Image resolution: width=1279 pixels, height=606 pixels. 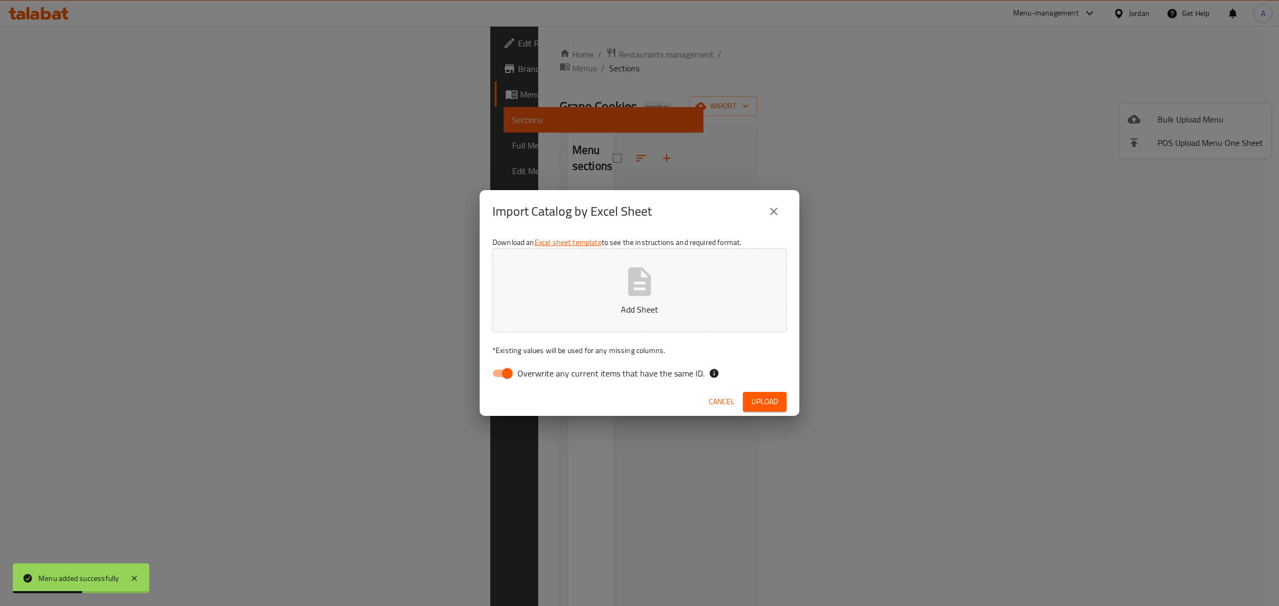 What do you see at coordinates (611, 373) in the screenshot?
I see `span: Overwrite any current items that have the same ID.` at bounding box center [611, 373].